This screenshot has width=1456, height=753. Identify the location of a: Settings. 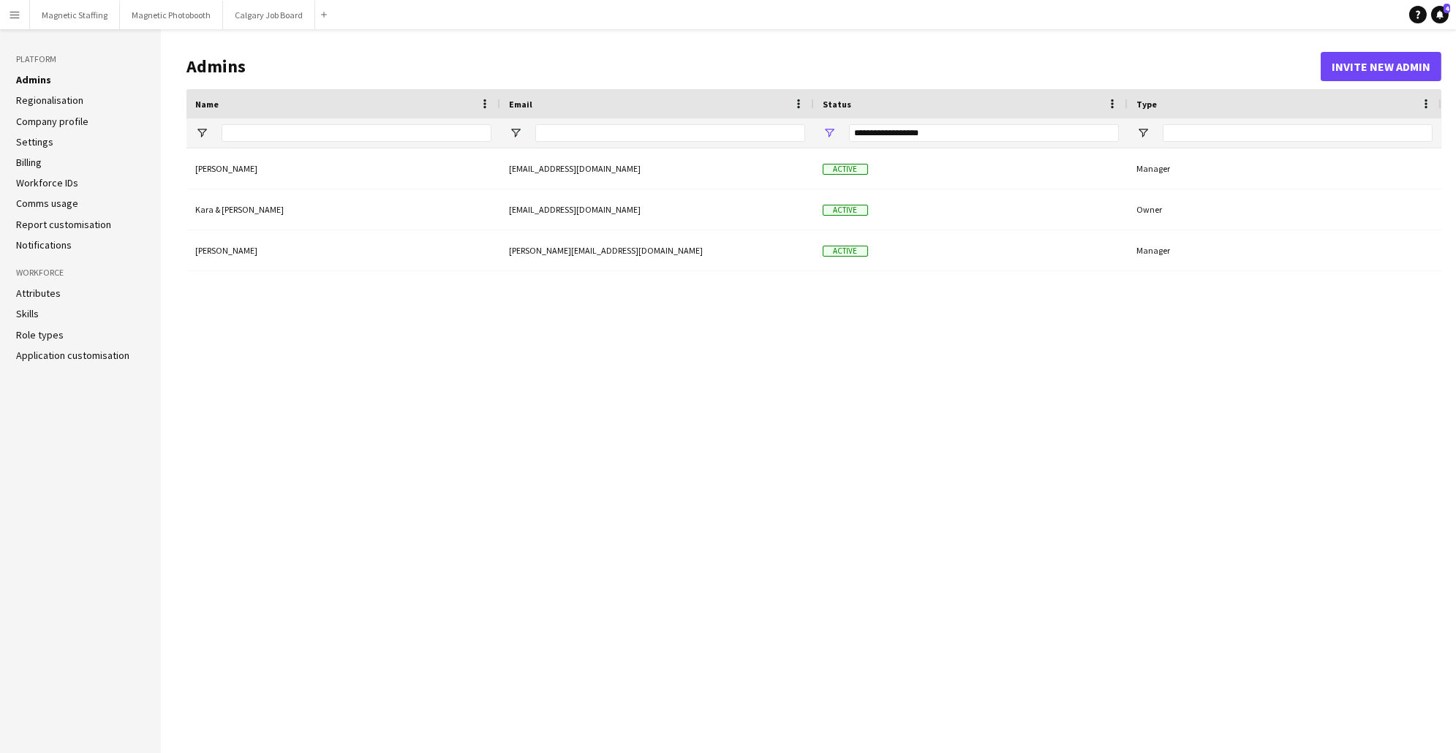
(34, 142).